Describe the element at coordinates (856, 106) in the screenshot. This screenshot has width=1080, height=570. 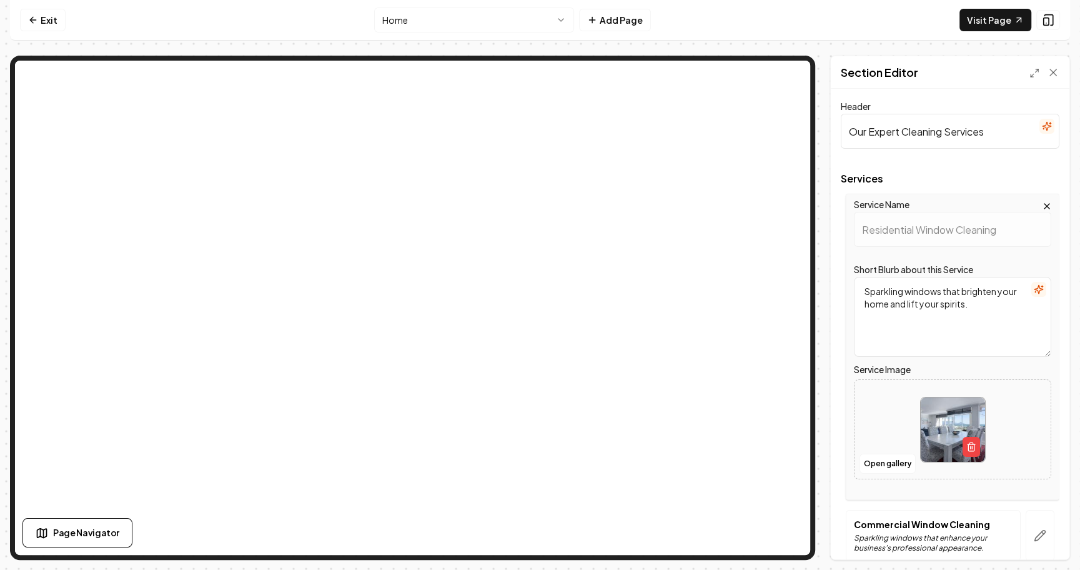
I see `label: Header` at that location.